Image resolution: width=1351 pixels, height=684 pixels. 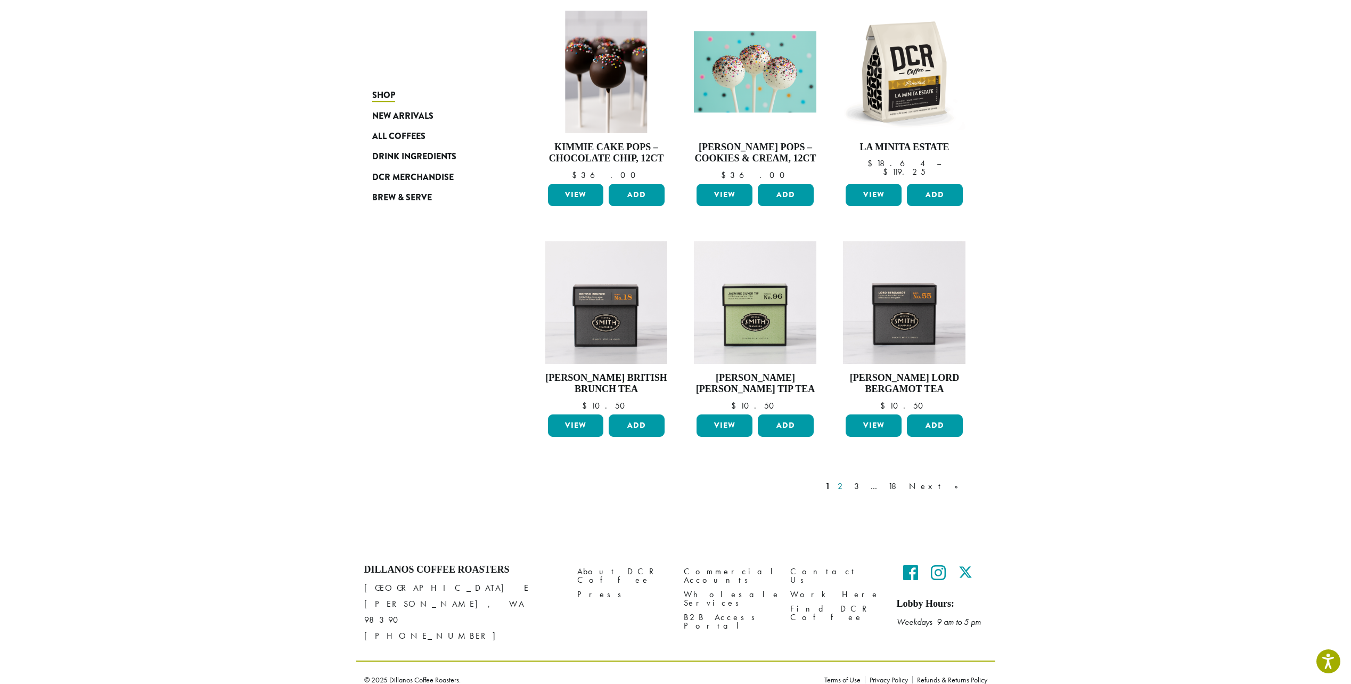 What do you see at coordinates (436, 95) in the screenshot?
I see `a: Shop` at bounding box center [436, 95].